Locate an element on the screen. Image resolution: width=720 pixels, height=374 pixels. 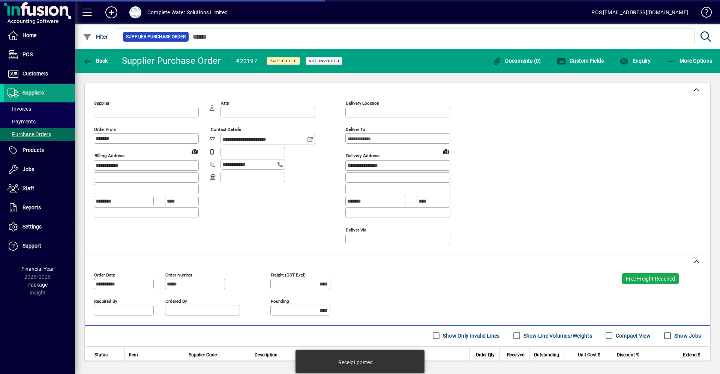
span: Outstanding is located at coordinates (546, 355).